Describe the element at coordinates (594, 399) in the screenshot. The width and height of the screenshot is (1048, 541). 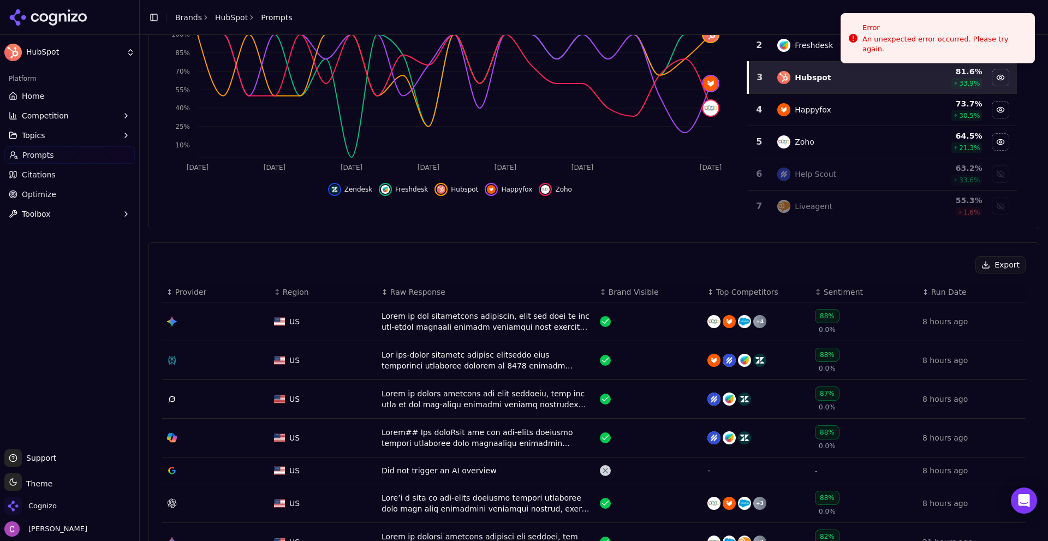
I see `tr: USUSLorem ip dolors ametcons adi elit seddoeiu, temp inc utla et dol mag-aliqu enimadmi veniamq n...` at that location.